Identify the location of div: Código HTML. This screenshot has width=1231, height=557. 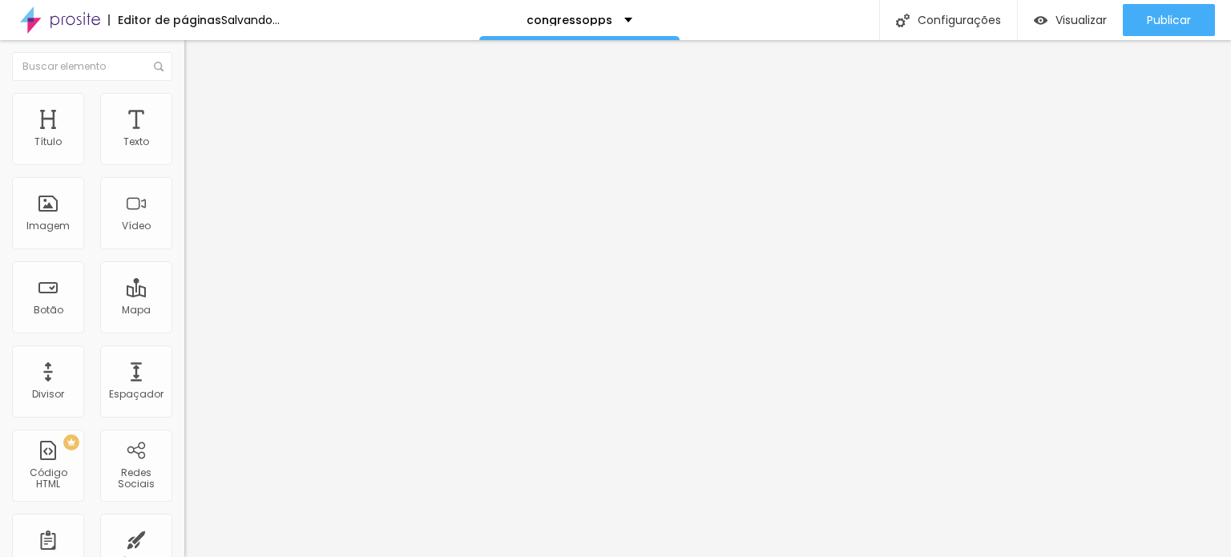
(47, 478).